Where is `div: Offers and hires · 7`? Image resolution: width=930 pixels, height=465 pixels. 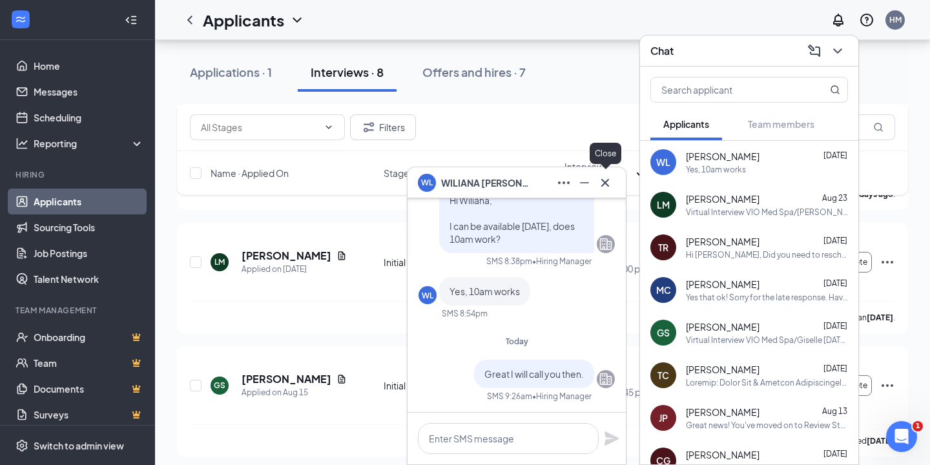 div: Offers and hires · 7 is located at coordinates (474, 72).